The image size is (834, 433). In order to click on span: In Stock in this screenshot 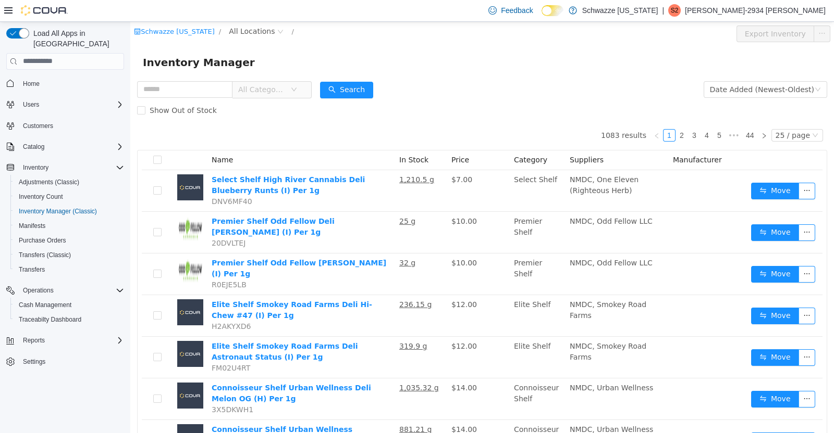, I will do `click(283, 138)`.